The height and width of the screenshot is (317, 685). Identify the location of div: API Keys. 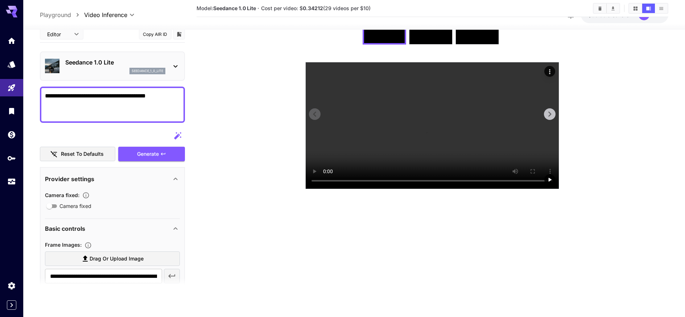
(12, 158).